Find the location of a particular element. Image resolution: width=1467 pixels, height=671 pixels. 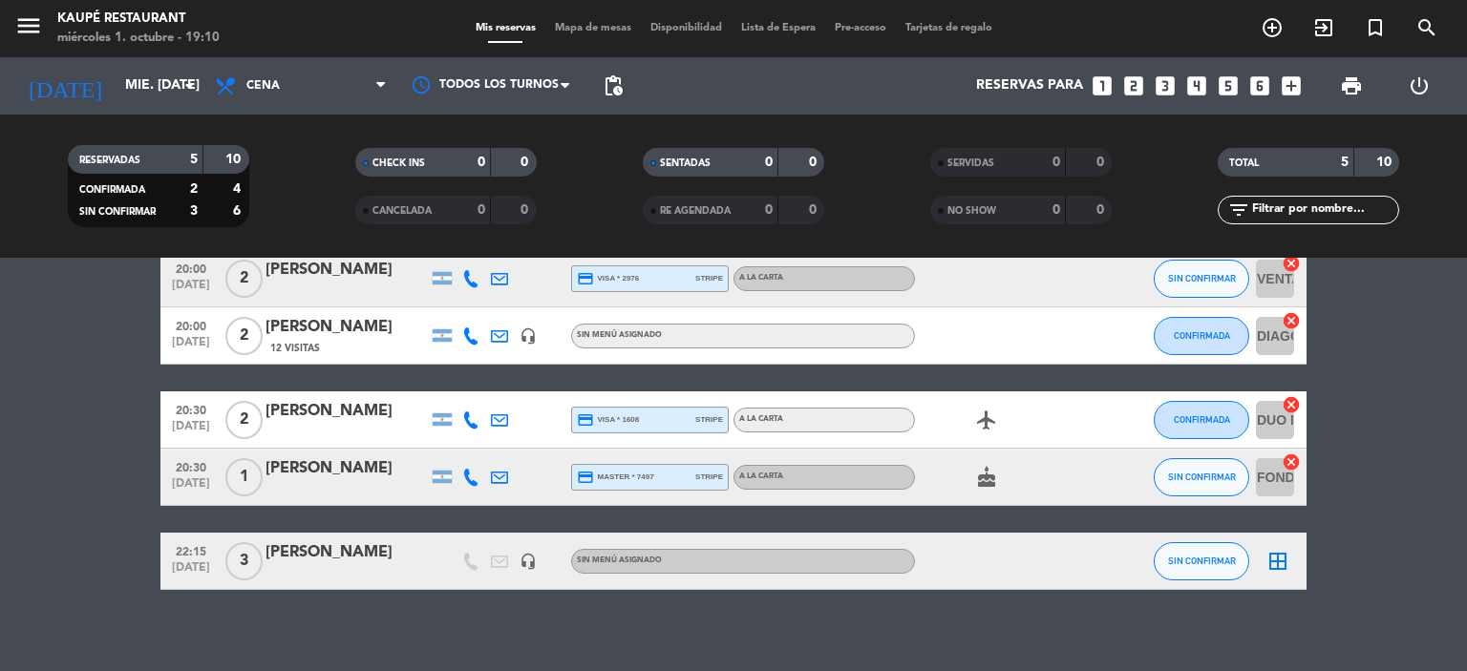

span: 22:15 is located at coordinates (191, 550).